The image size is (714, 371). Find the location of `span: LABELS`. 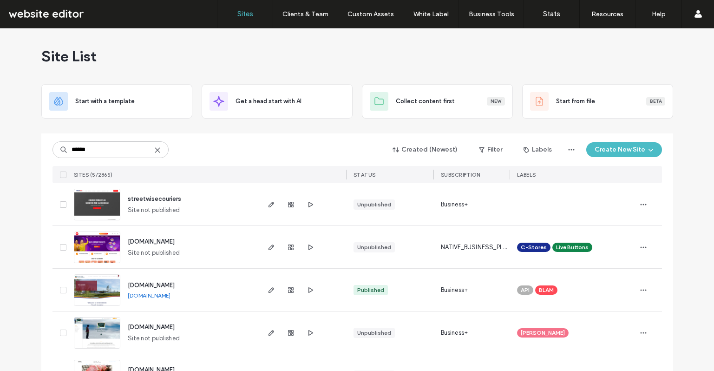

span: LABELS is located at coordinates (526, 175).